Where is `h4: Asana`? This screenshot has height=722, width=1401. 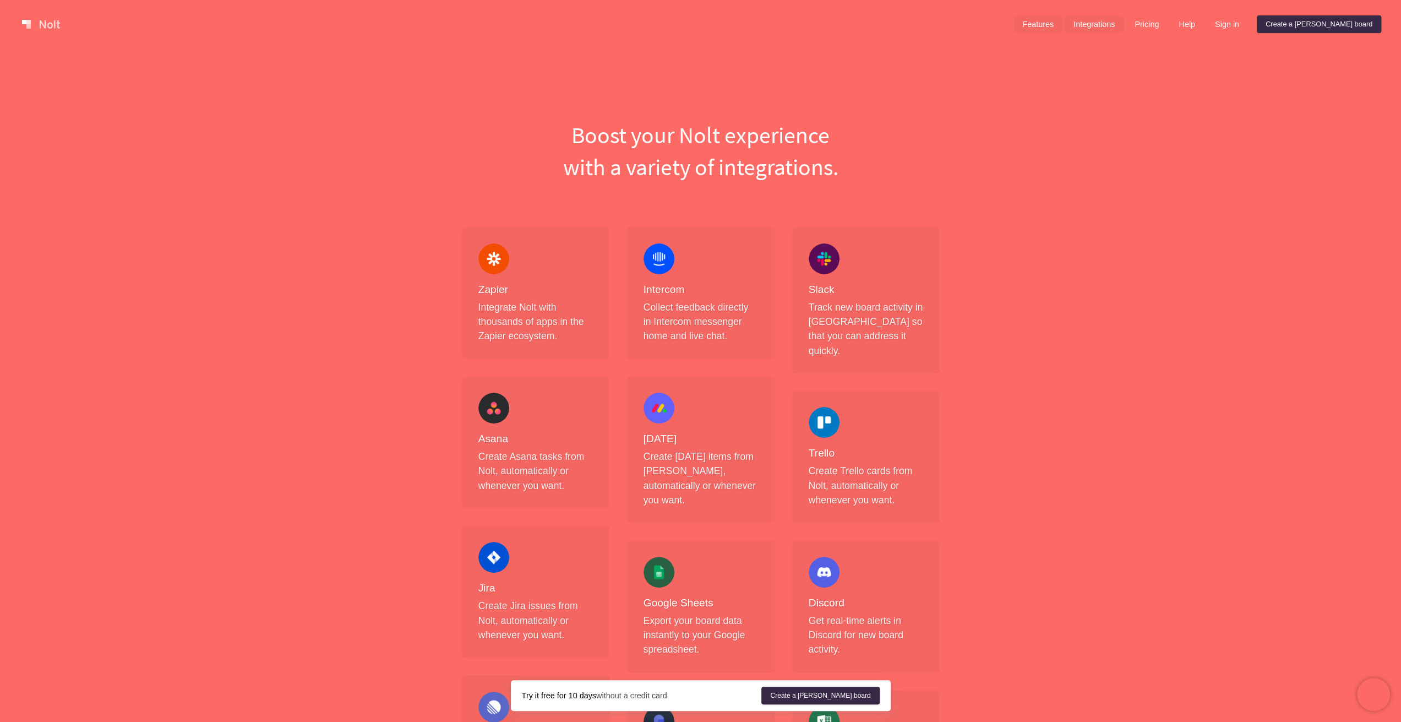
h4: Asana is located at coordinates (536, 439).